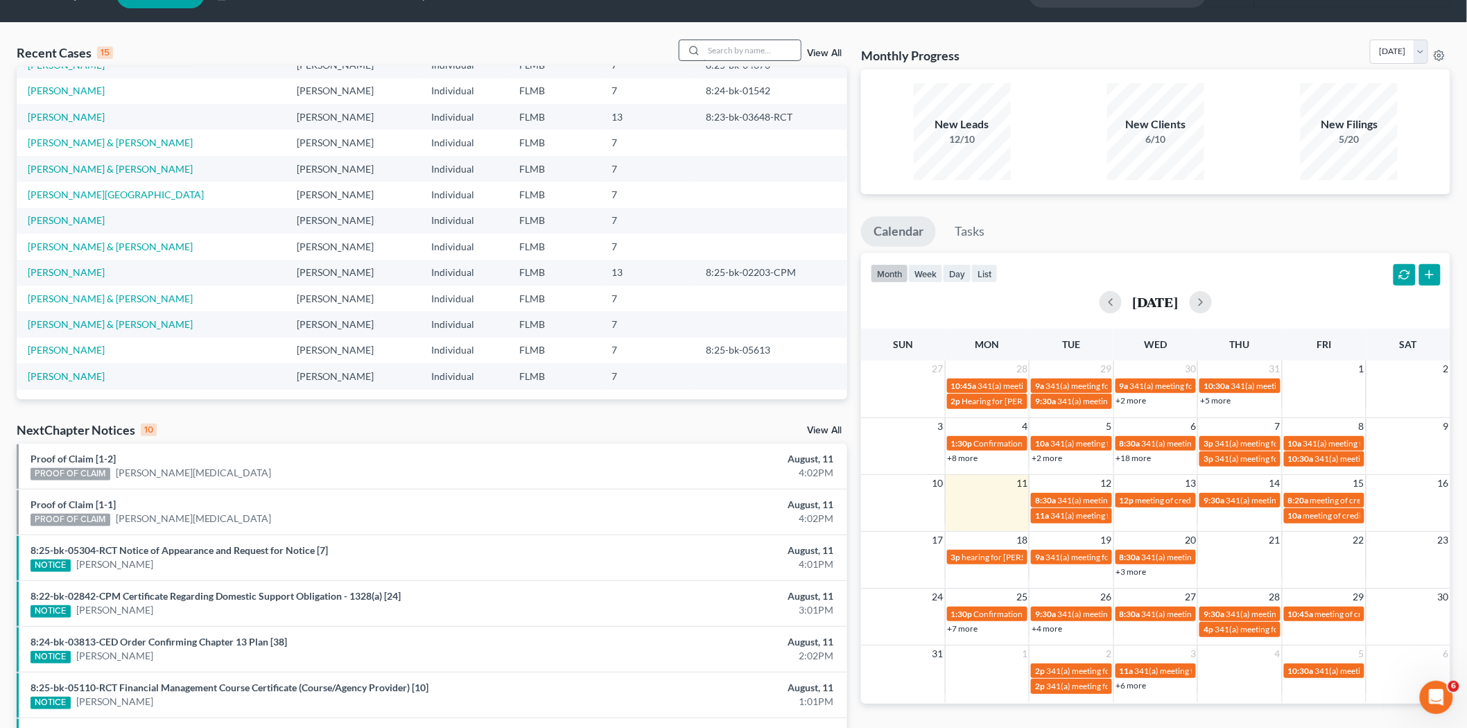  I want to click on a: 8:22-bk-02842-CPM Certificate Regarding Domestic Support Obligation - 1328(a) [24], so click(216, 596).